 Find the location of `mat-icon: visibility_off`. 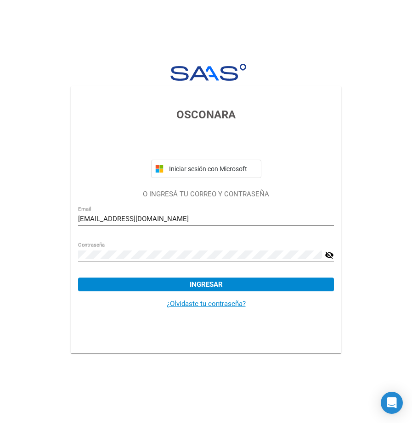

mat-icon: visibility_off is located at coordinates (329, 255).